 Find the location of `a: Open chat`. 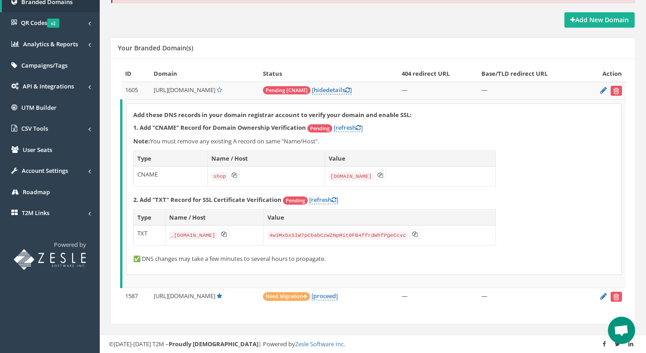

a: Open chat is located at coordinates (622, 330).